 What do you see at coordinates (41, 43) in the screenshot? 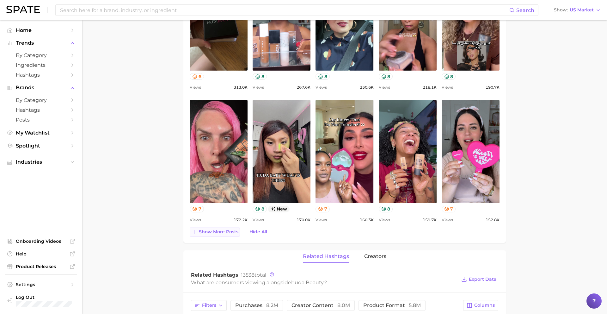
I see `span: Trends` at bounding box center [41, 43].